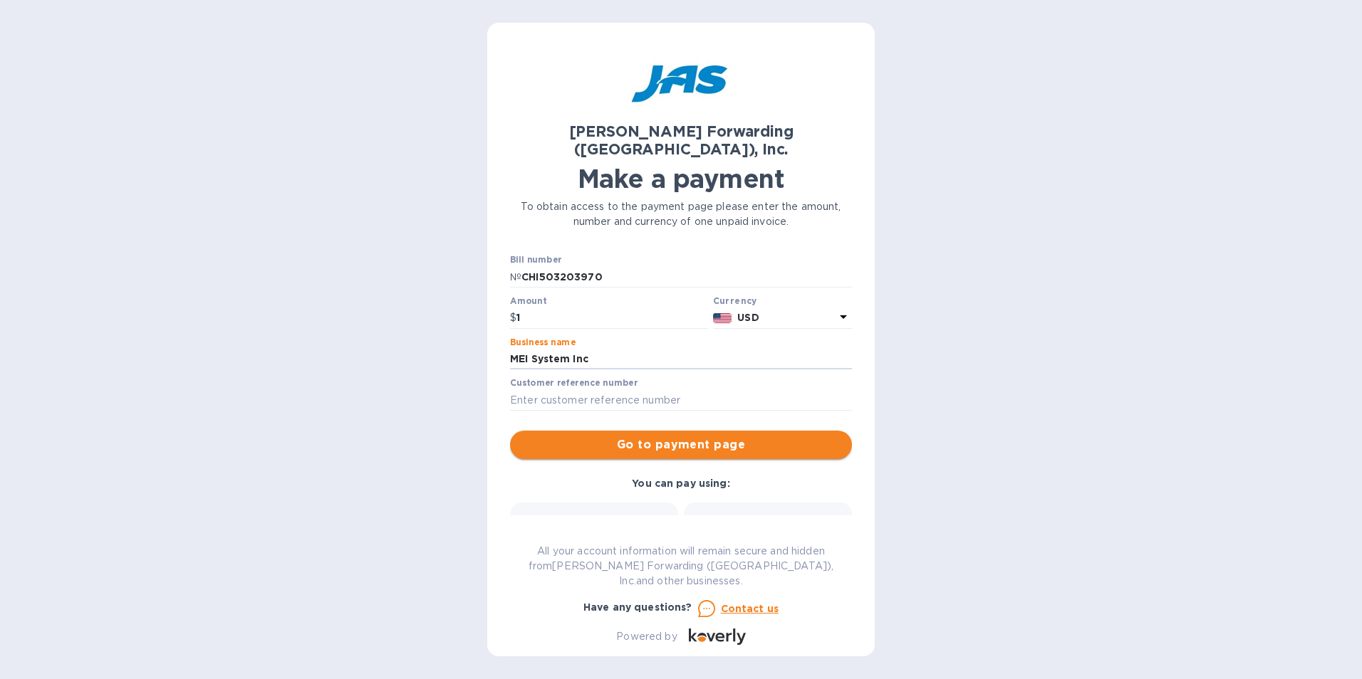  I want to click on label: Amount, so click(528, 301).